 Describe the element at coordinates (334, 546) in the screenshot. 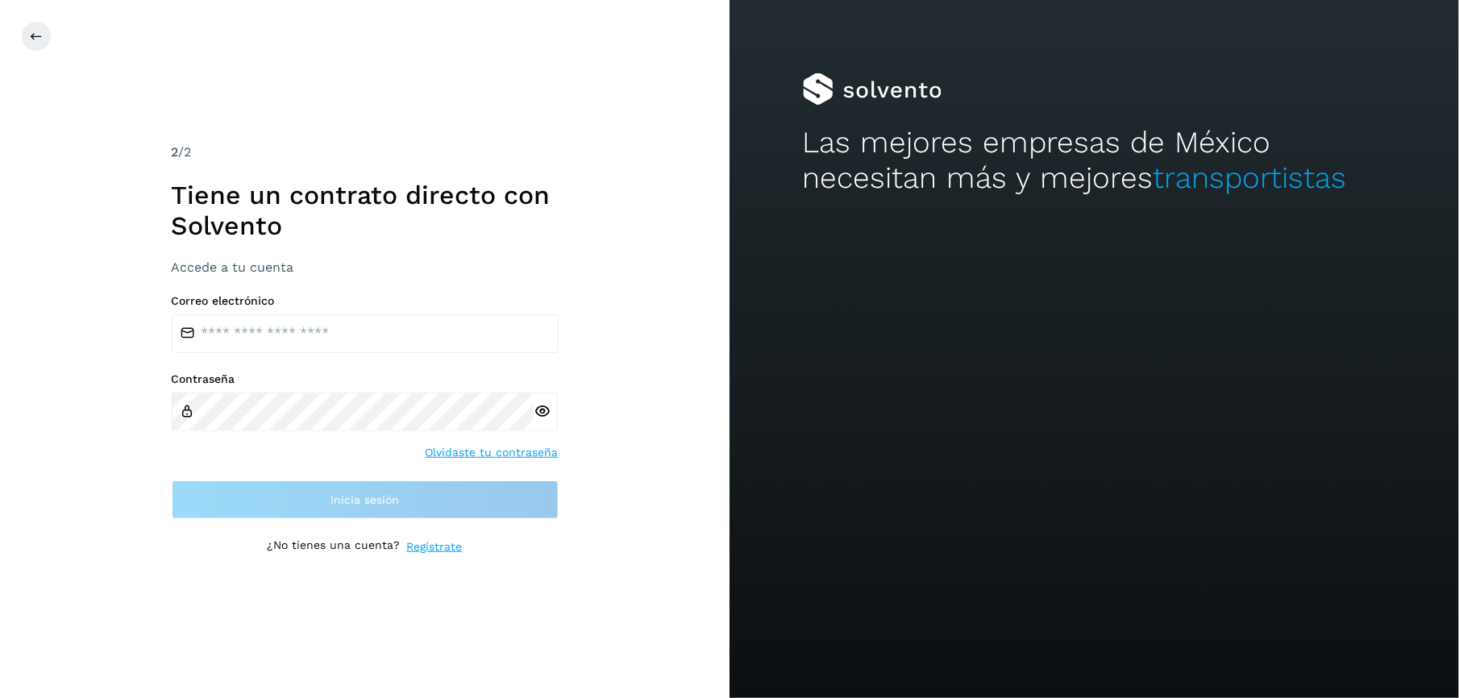

I see `p: ¿No tienes una cuenta?` at that location.